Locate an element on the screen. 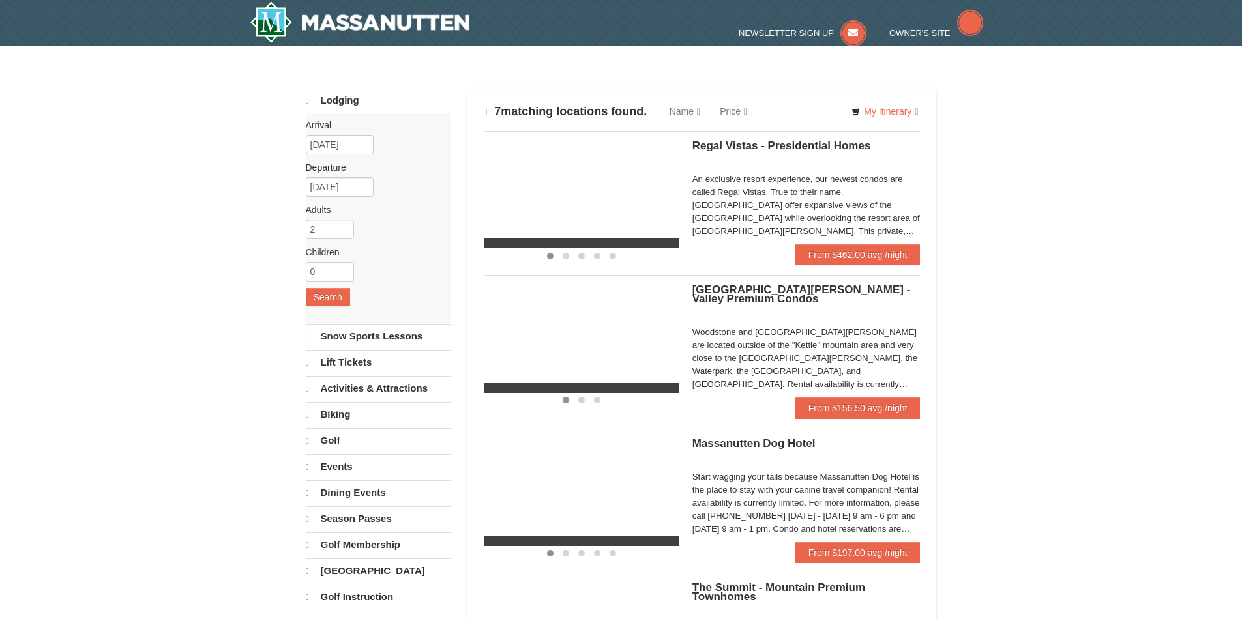  label: Departure is located at coordinates (374, 168).